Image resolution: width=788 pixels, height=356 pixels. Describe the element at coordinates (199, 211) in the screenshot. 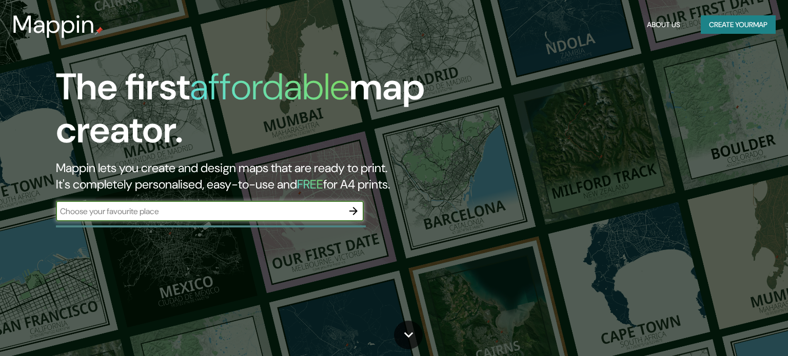

I see `input: Choose your favourite place` at that location.